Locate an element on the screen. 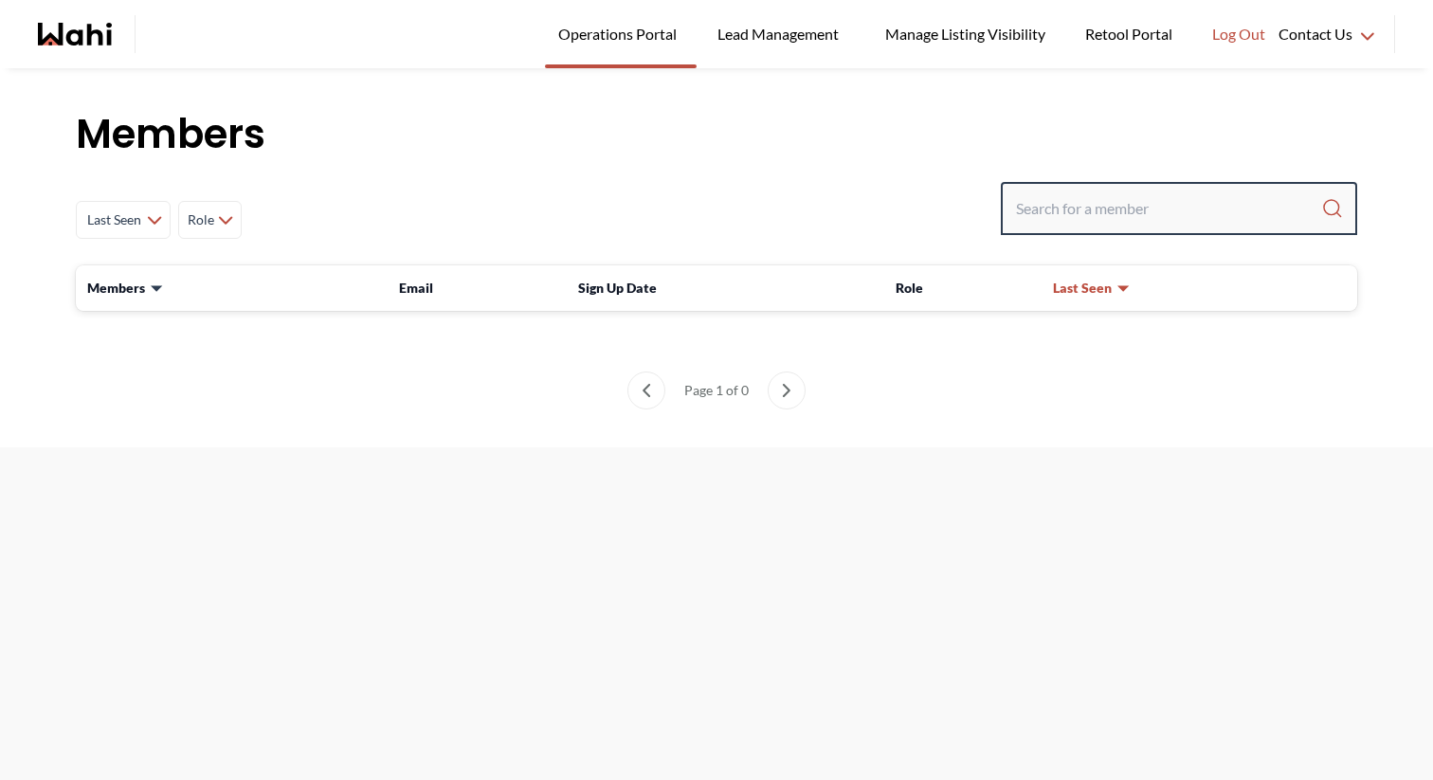  span: Log Out is located at coordinates (1239, 34).